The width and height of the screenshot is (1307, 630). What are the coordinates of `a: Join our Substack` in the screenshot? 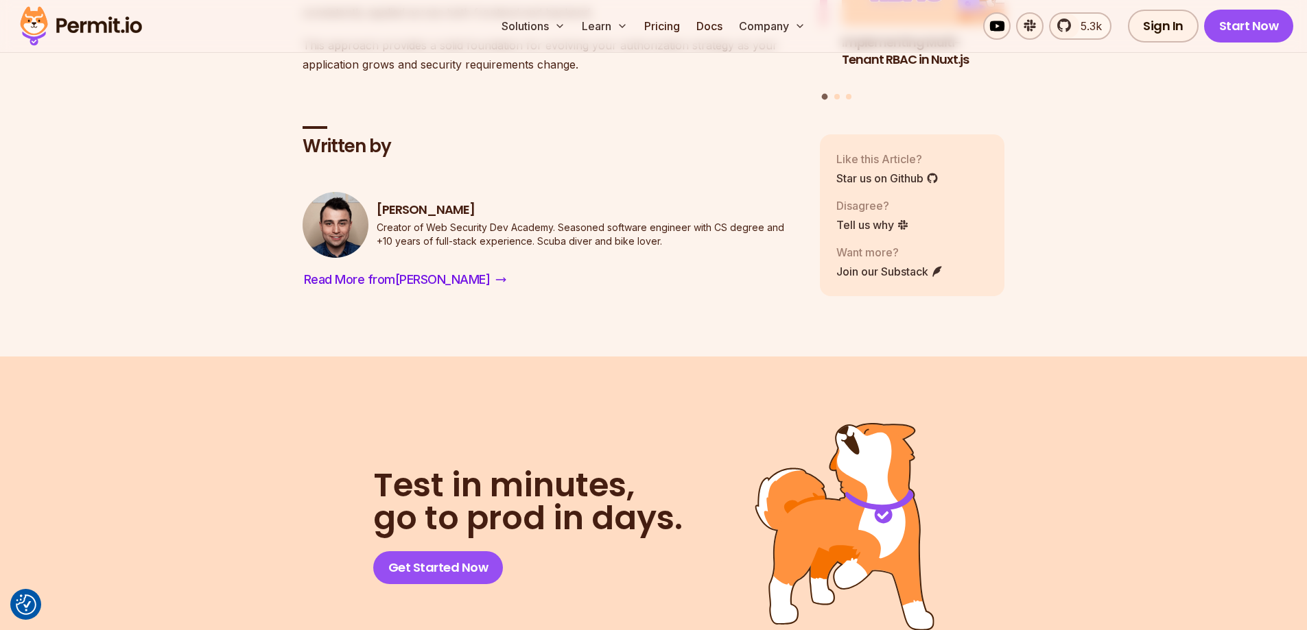 It's located at (890, 272).